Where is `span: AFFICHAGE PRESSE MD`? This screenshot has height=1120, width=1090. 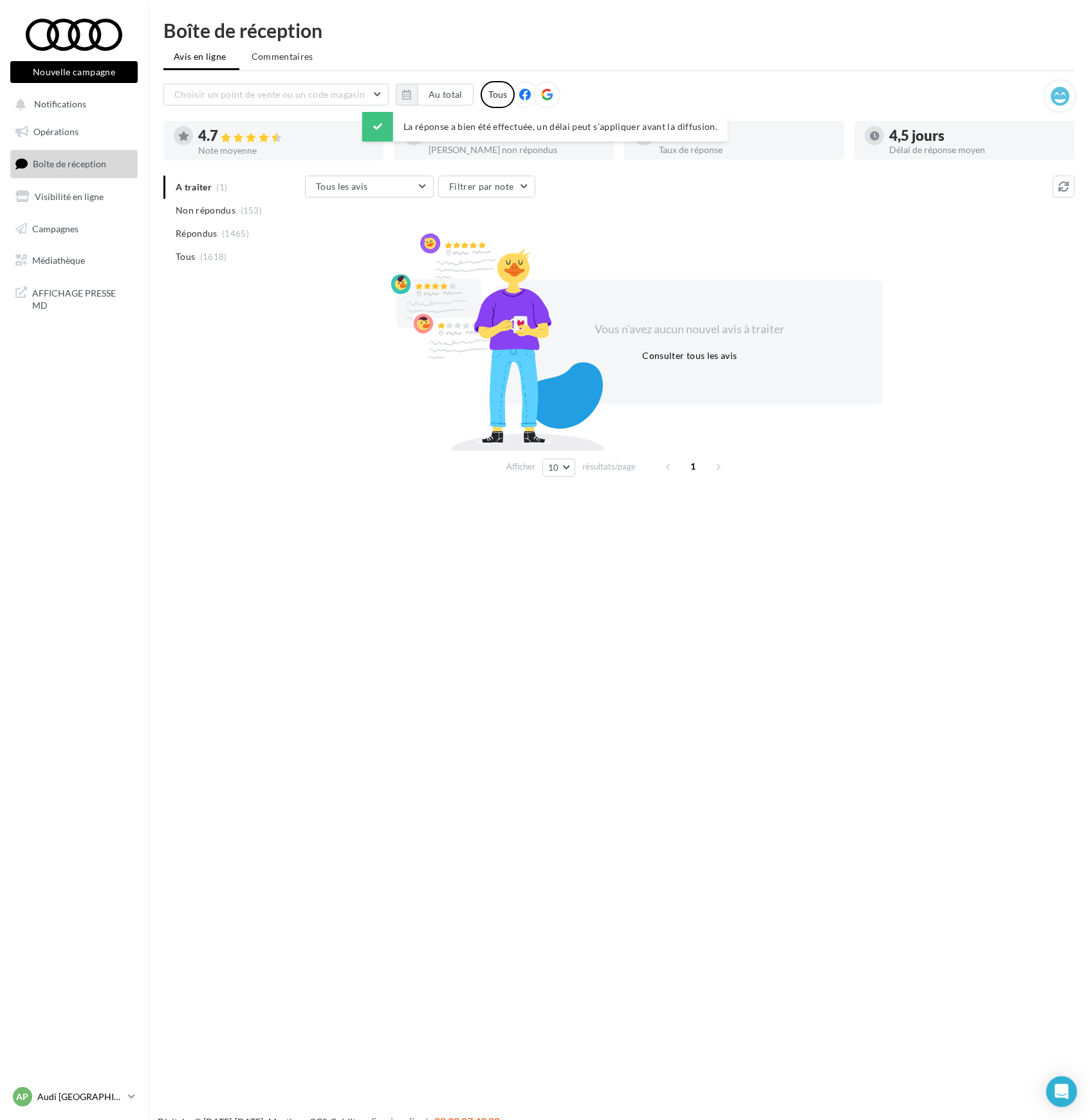 span: AFFICHAGE PRESSE MD is located at coordinates (83, 298).